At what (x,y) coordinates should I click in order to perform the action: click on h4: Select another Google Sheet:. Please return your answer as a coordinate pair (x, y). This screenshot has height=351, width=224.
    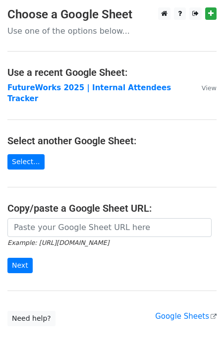
    Looking at the image, I should click on (112, 141).